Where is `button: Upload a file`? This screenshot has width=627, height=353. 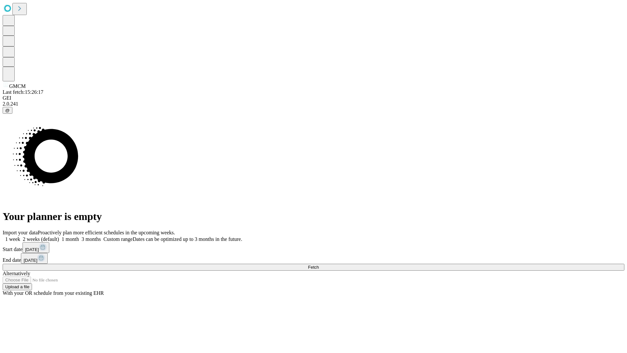
button: Upload a file is located at coordinates (17, 286).